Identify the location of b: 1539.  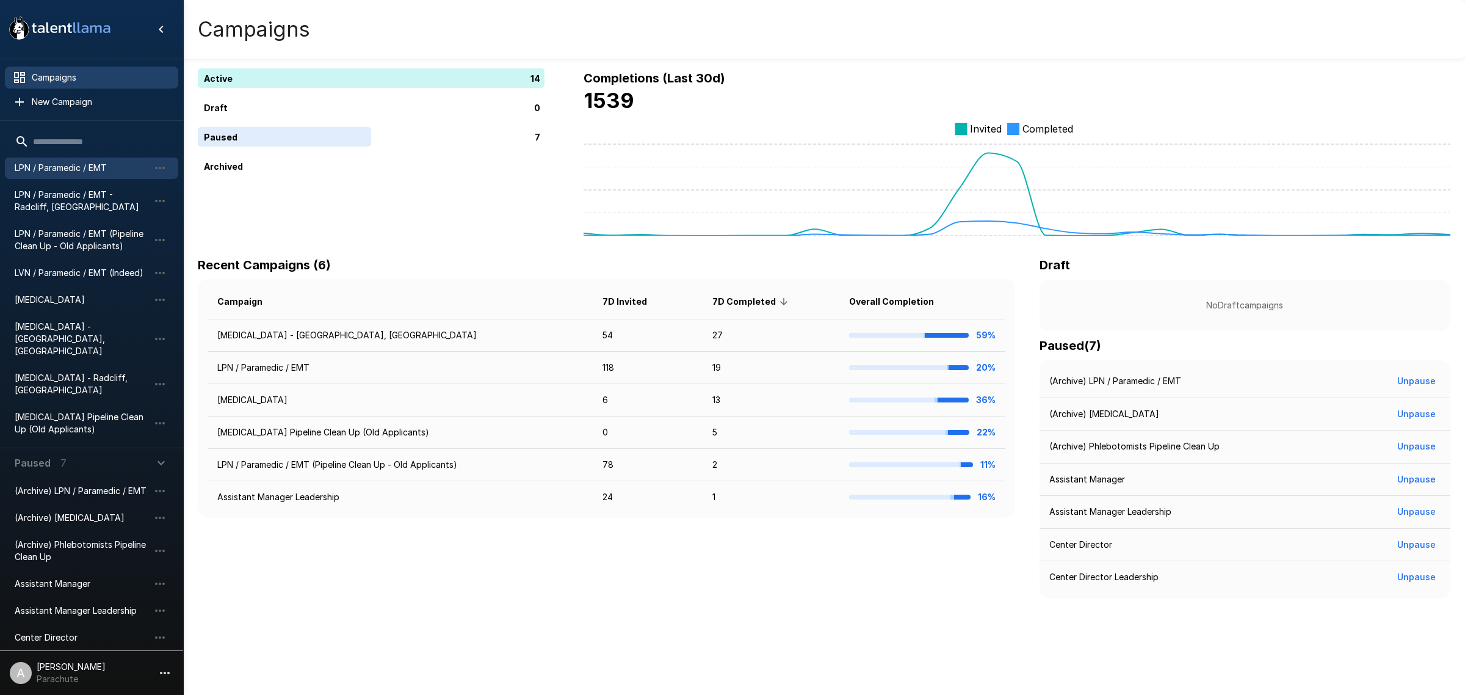
(609, 100).